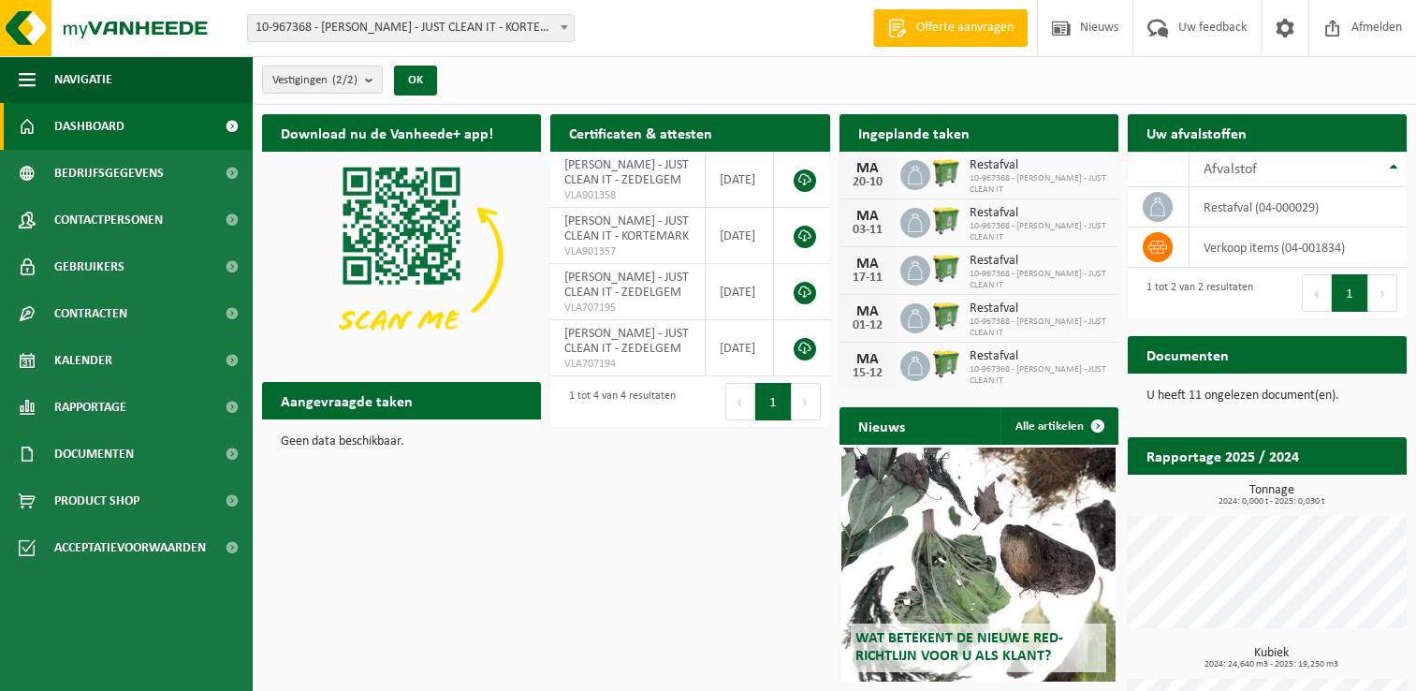 The width and height of the screenshot is (1416, 691). What do you see at coordinates (913, 132) in the screenshot?
I see `h2: Ingeplande taken` at bounding box center [913, 132].